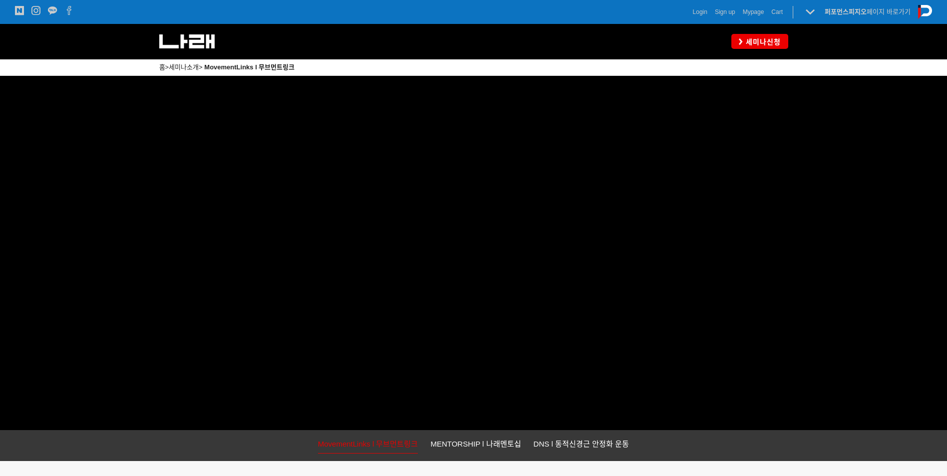 The image size is (947, 476). Describe the element at coordinates (249, 67) in the screenshot. I see `strong: MovementLinks l 무브먼트링크` at that location.